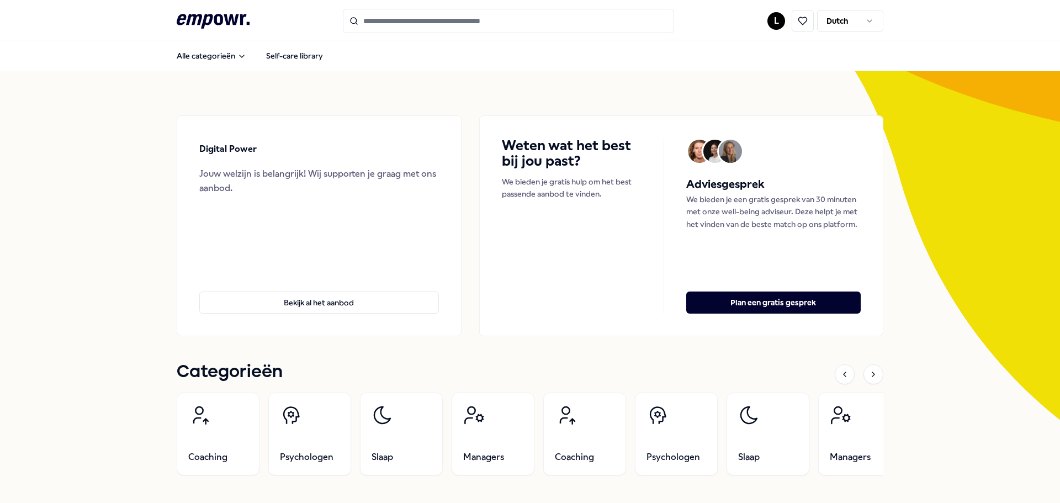 This screenshot has width=1060, height=503. Describe the element at coordinates (319, 181) in the screenshot. I see `div: Jouw welzijn is belangrijk! Wij supporten je graag met ons aanbod.` at that location.